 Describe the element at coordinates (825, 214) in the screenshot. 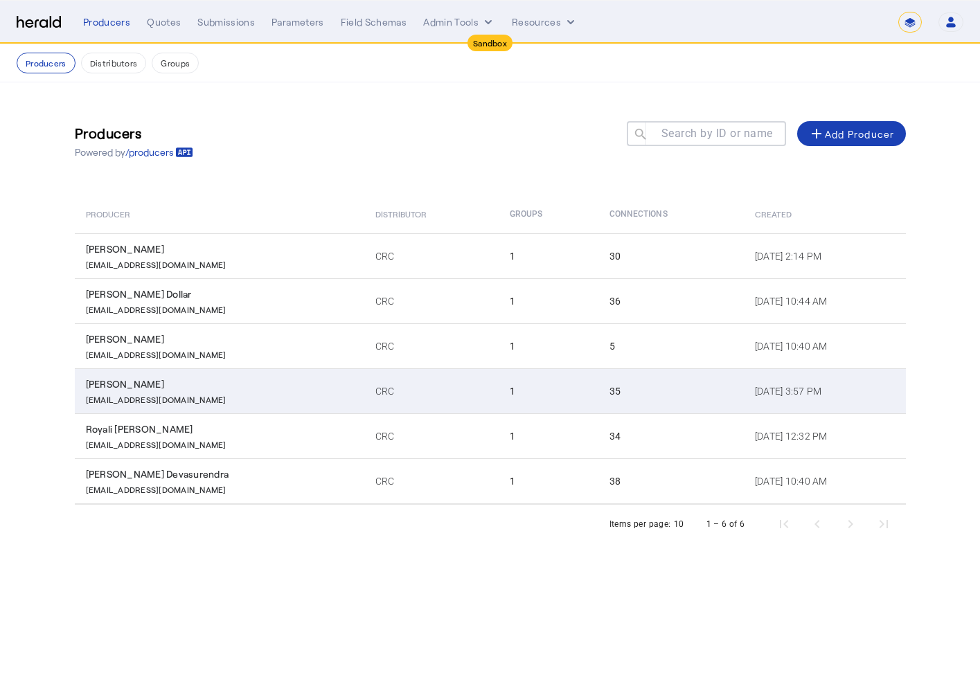

I see `th: Created` at that location.